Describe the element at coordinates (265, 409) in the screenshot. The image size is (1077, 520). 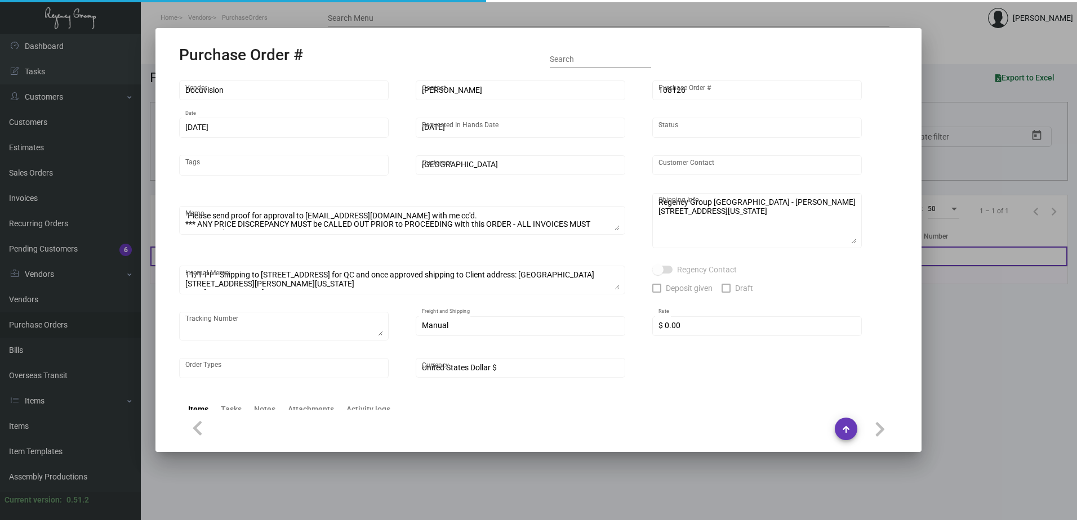
I see `div: Notes` at that location.